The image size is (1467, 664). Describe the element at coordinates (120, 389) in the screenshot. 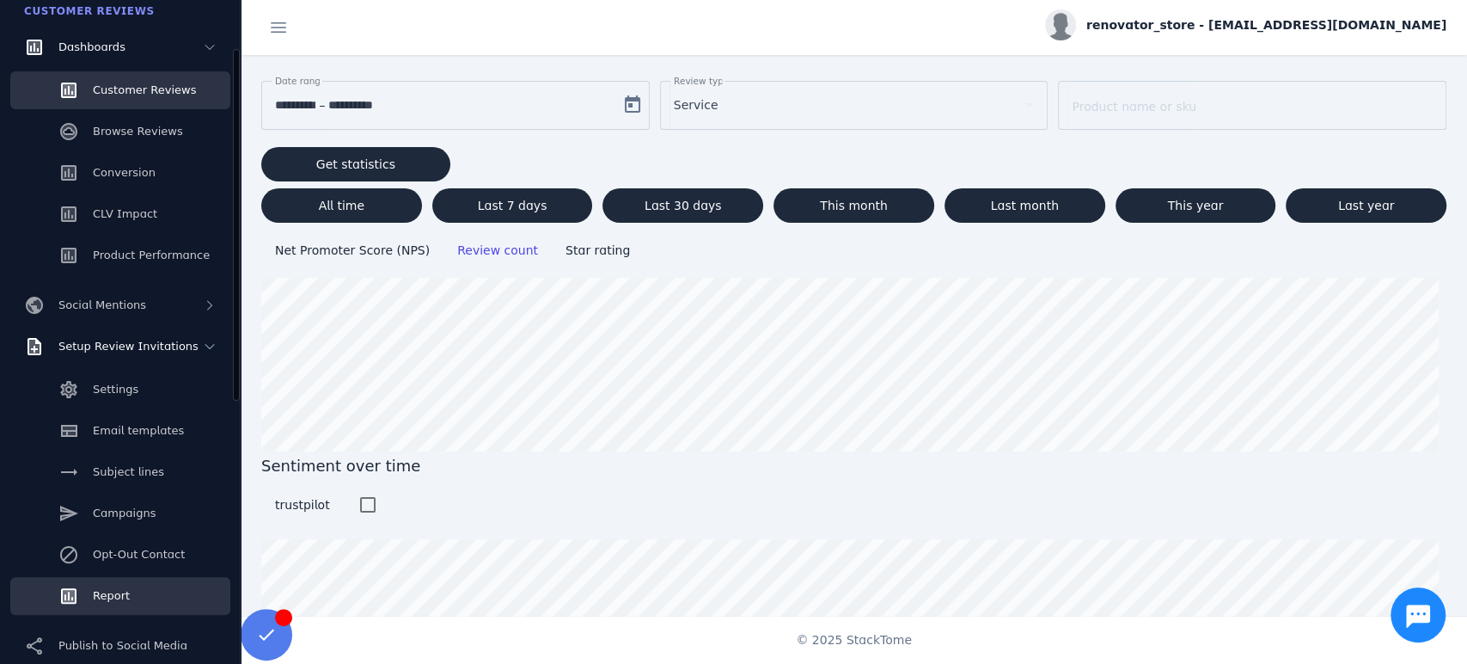

I see `a: Settings` at that location.